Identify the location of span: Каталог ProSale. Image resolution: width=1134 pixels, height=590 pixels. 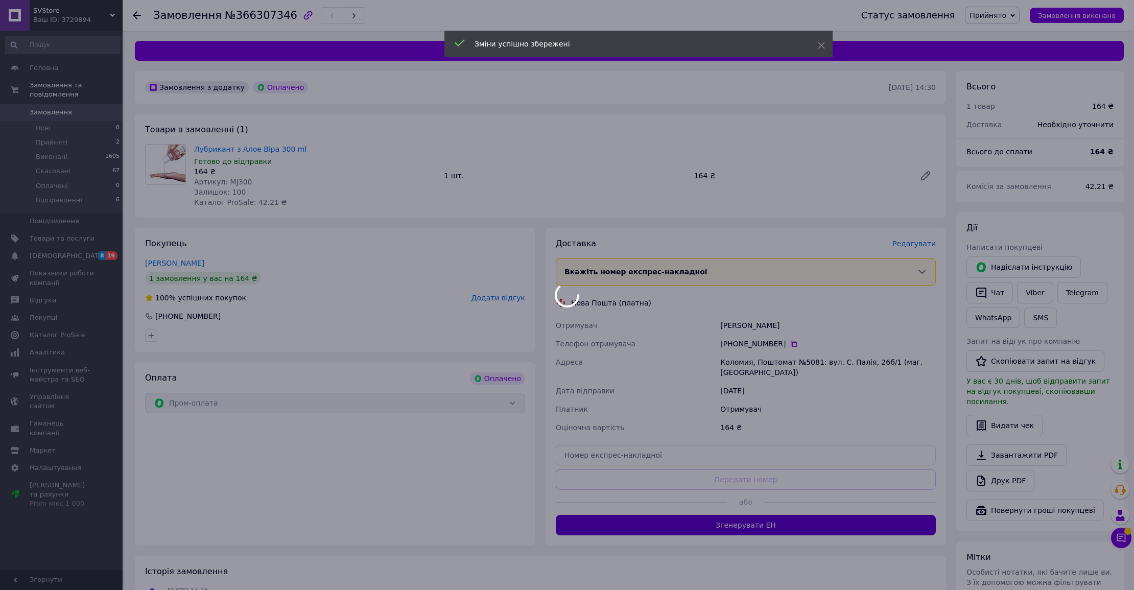
(57, 335).